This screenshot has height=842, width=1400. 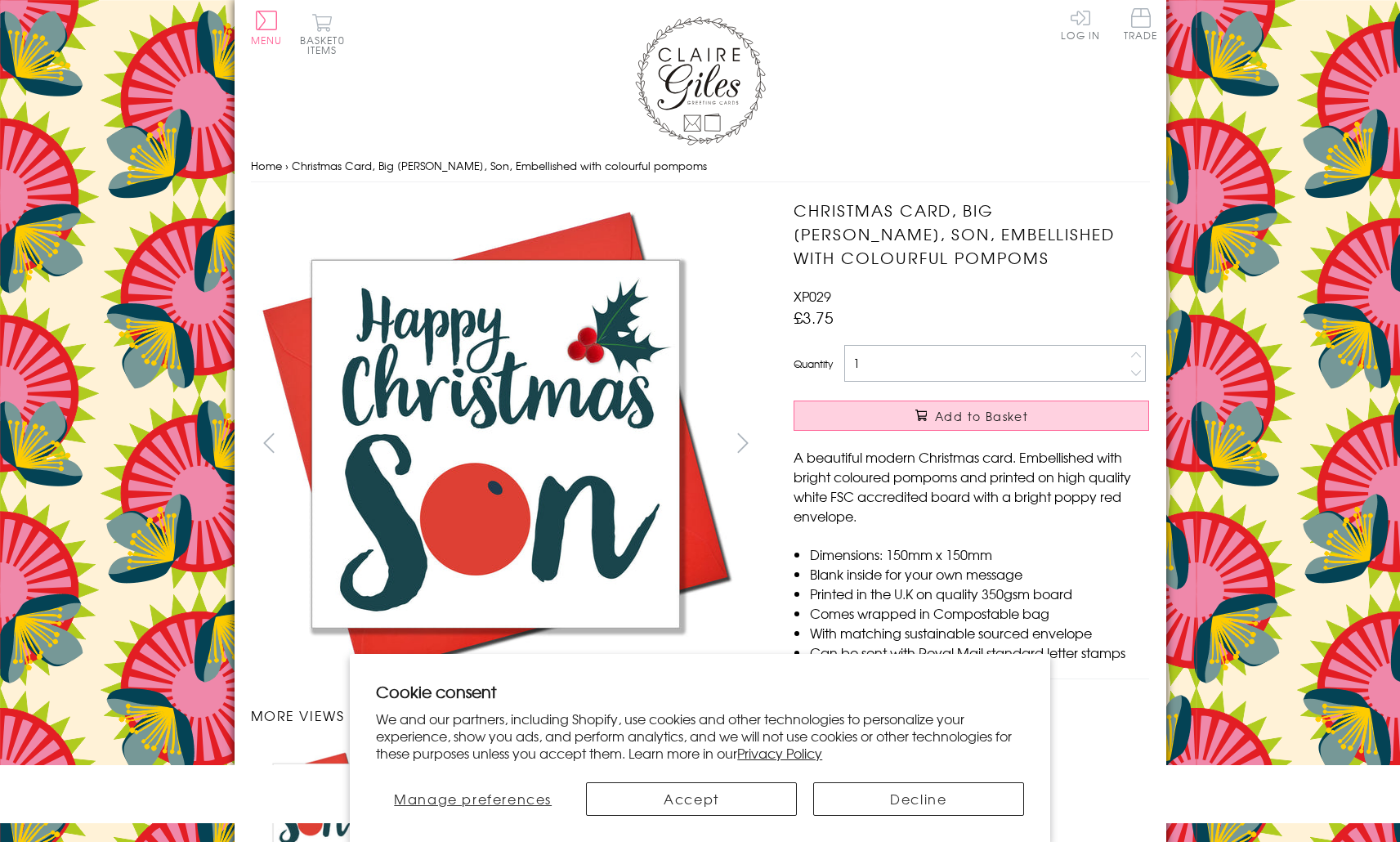 I want to click on li: Dimensions: 150mm x 150mm, so click(x=979, y=555).